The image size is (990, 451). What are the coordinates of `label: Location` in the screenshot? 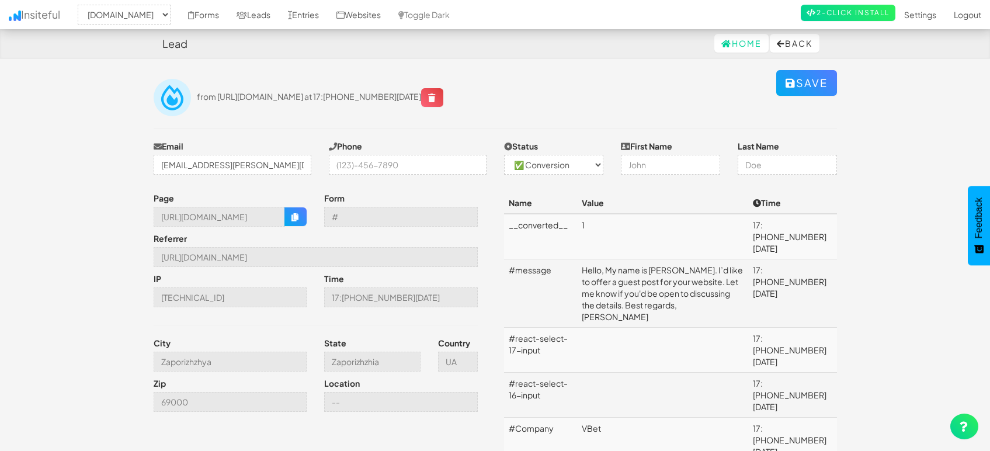 It's located at (342, 383).